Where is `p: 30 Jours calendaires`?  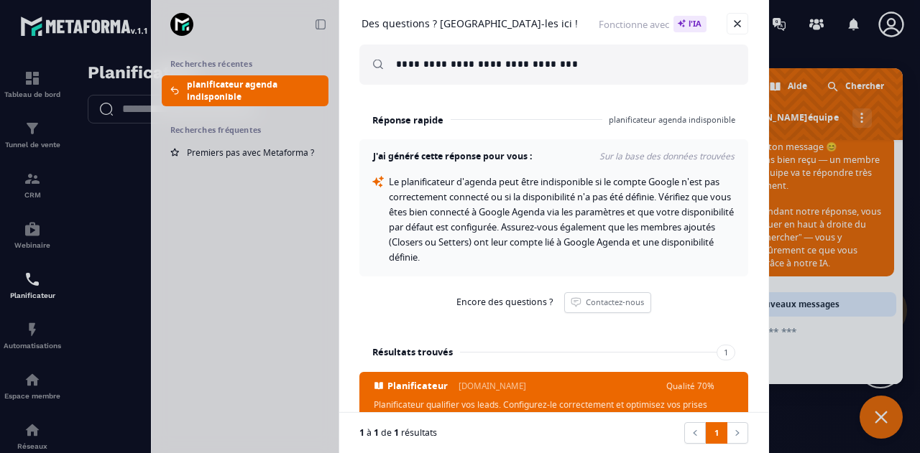 p: 30 Jours calendaires is located at coordinates (419, 161).